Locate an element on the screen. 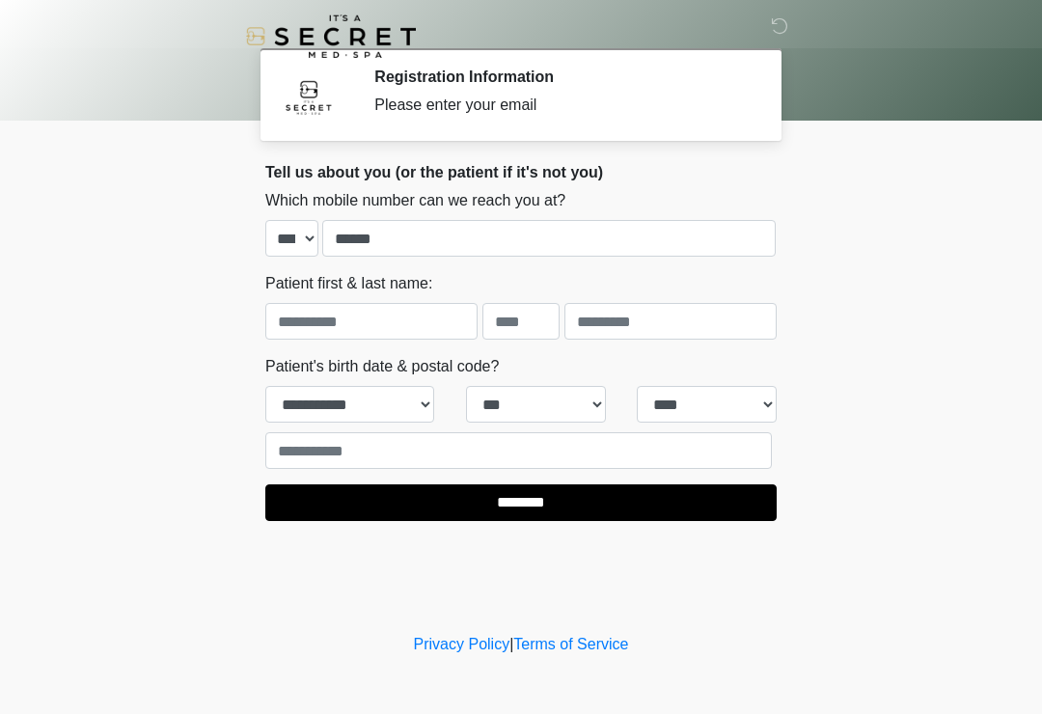 Image resolution: width=1042 pixels, height=714 pixels. a: Terms of Service is located at coordinates (570, 643).